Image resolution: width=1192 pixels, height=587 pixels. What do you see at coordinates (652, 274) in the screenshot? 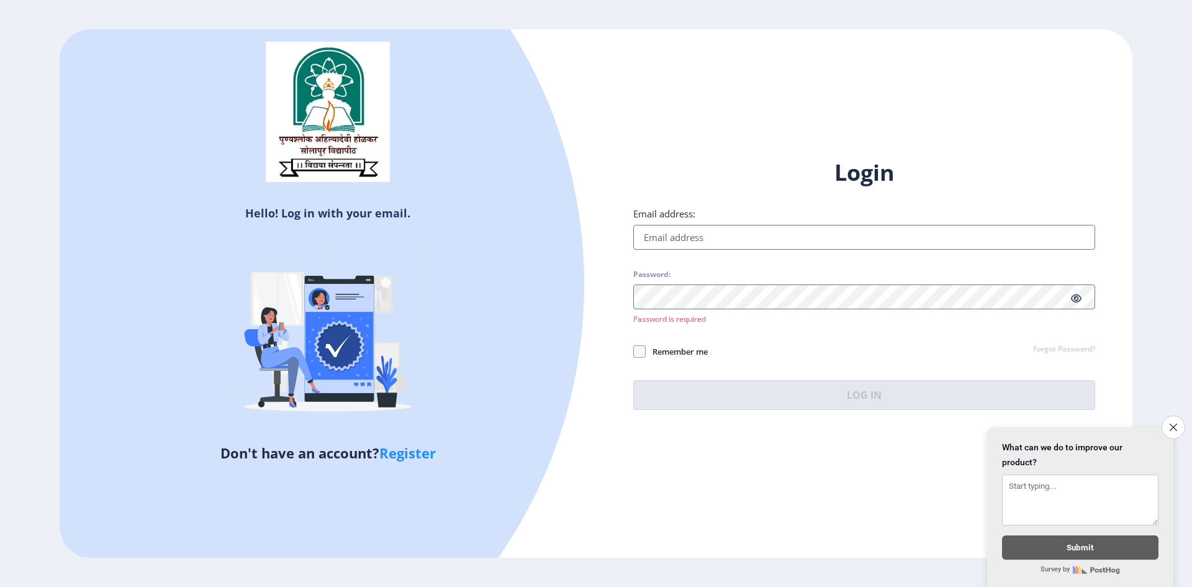
I see `label: Password:` at bounding box center [652, 274].